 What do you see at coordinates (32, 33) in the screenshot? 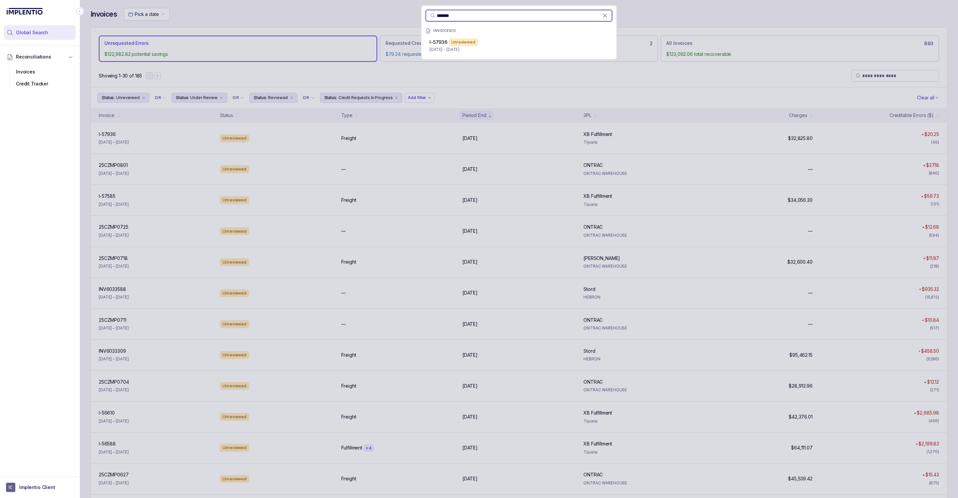
I see `span: Global Search` at bounding box center [32, 33].